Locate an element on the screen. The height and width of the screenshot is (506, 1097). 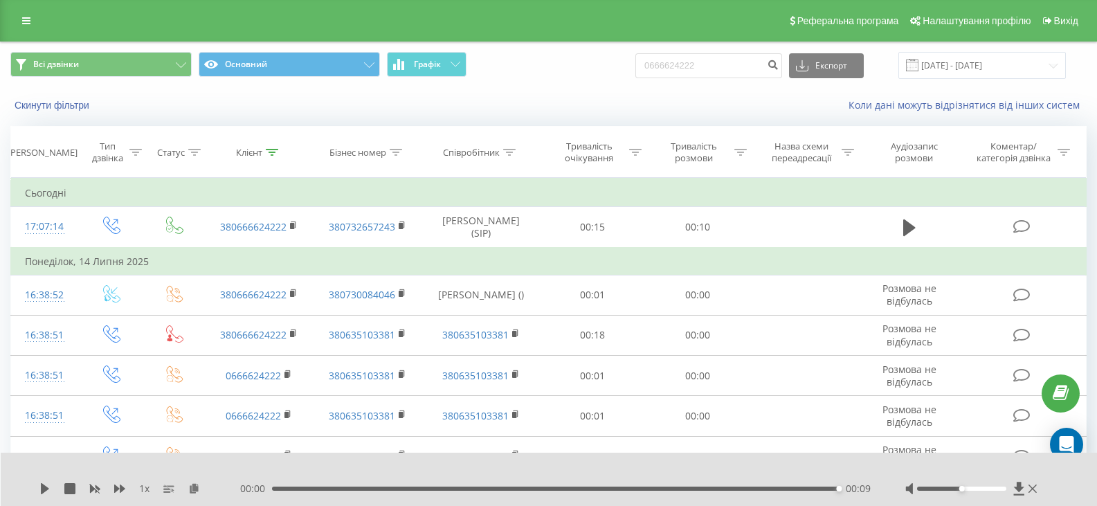
a: Коли дані можуть відрізнятися вiд інших систем is located at coordinates (968, 105).